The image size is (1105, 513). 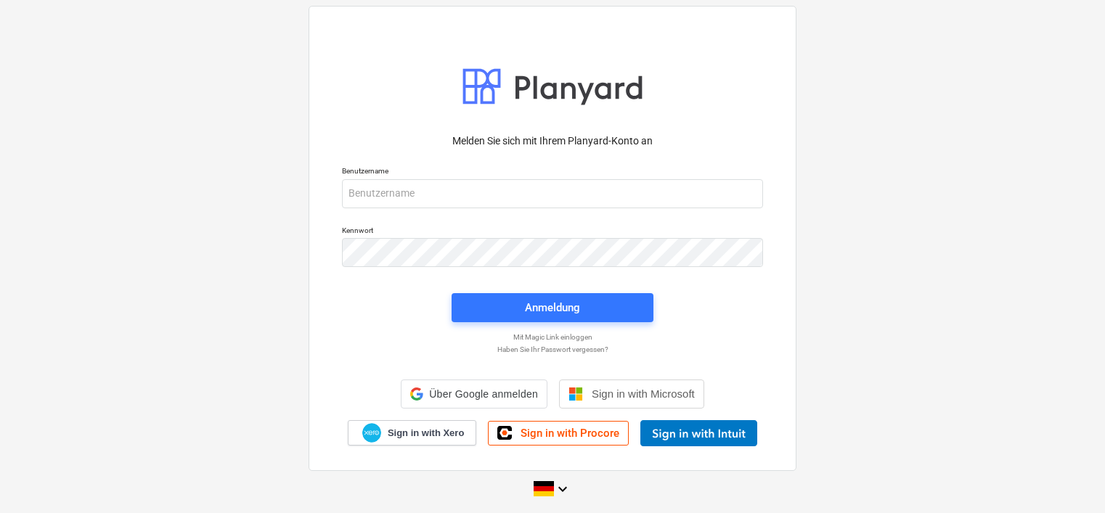 What do you see at coordinates (552, 308) in the screenshot?
I see `div: Anmeldung` at bounding box center [552, 308].